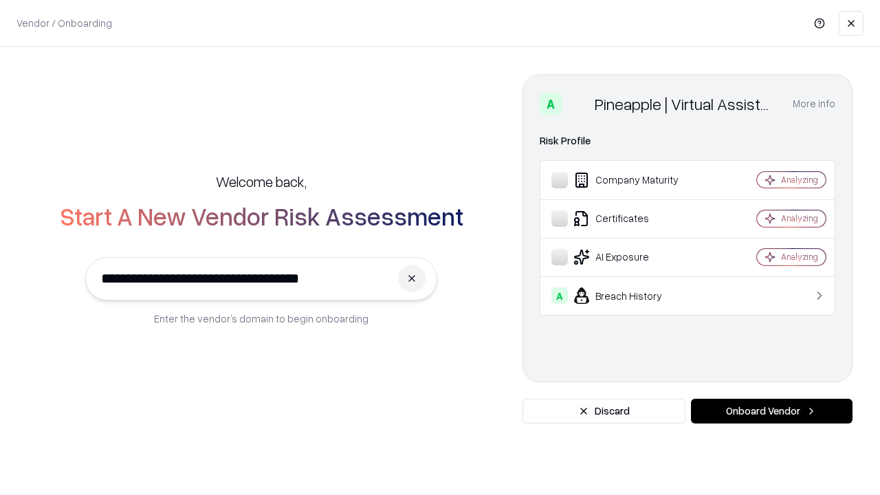  What do you see at coordinates (685, 104) in the screenshot?
I see `div: Pineapple | Virtual Assistant Agency` at bounding box center [685, 104].